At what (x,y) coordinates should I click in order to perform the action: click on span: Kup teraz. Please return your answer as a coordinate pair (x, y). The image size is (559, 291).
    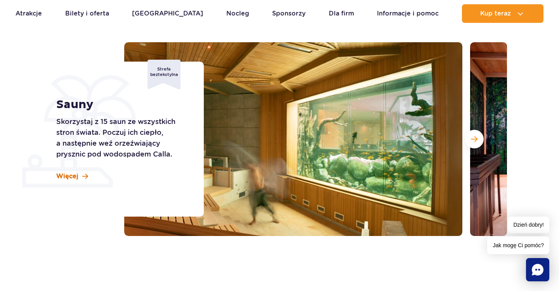
    Looking at the image, I should click on (495, 14).